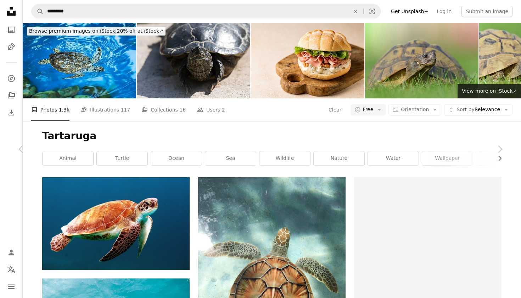 The width and height of the screenshot is (521, 298). What do you see at coordinates (368, 110) in the screenshot?
I see `button: Free` at bounding box center [368, 110].